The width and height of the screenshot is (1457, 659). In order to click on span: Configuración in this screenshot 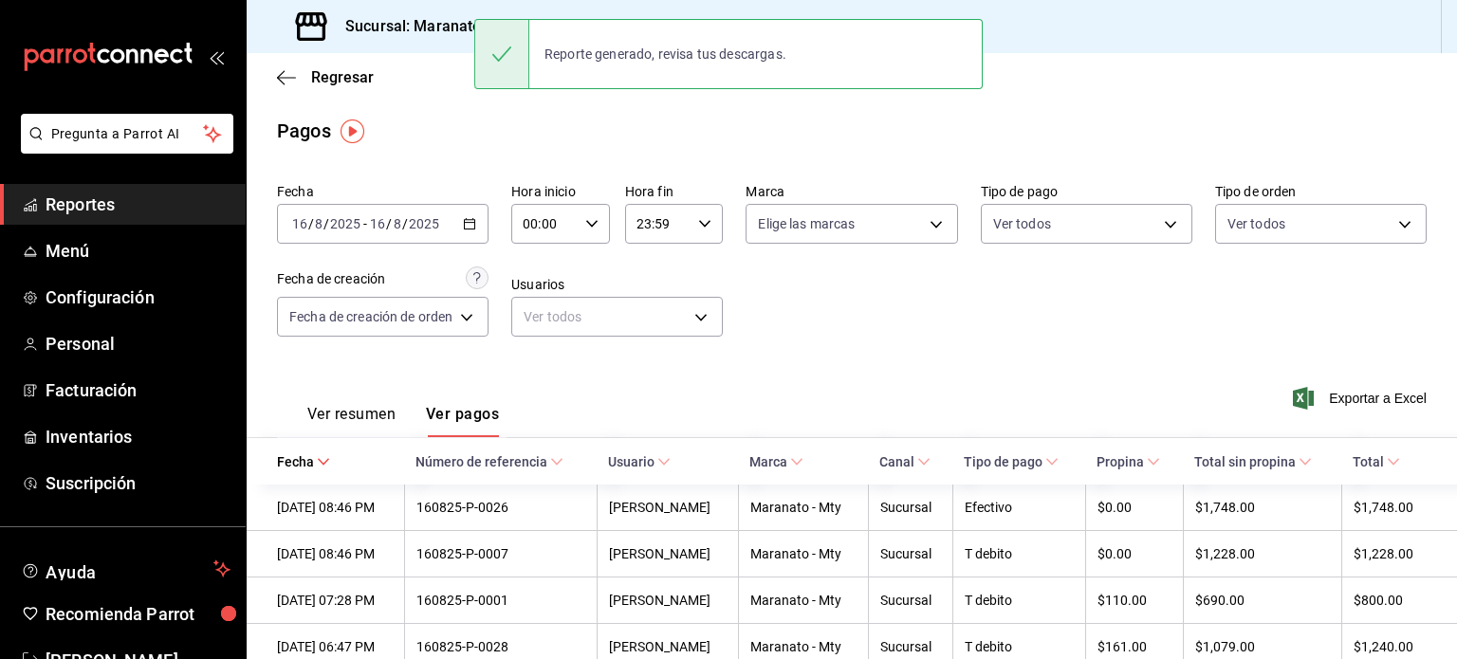, I will do `click(138, 297)`.